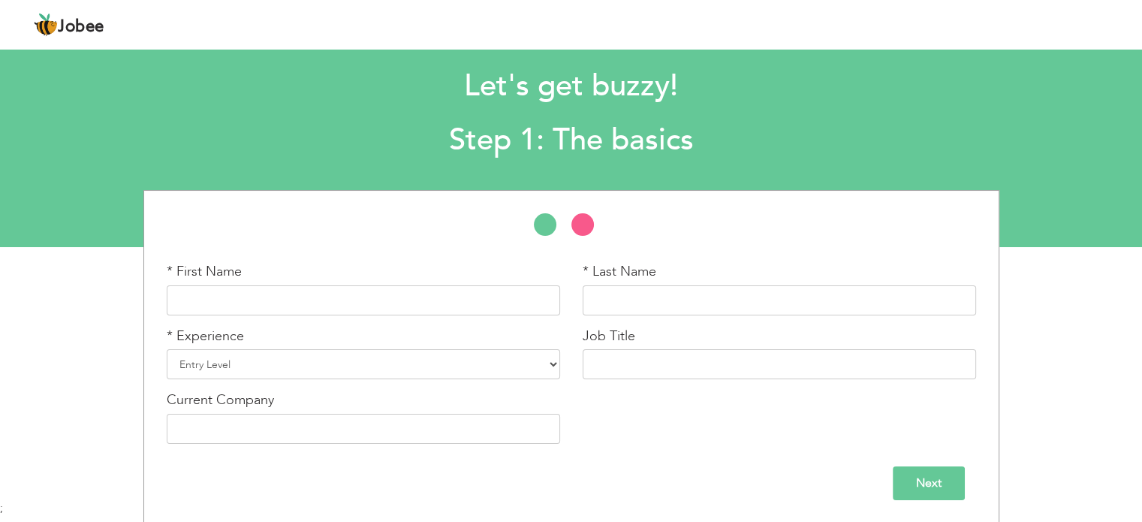 The height and width of the screenshot is (522, 1142). I want to click on label: * Experience, so click(205, 336).